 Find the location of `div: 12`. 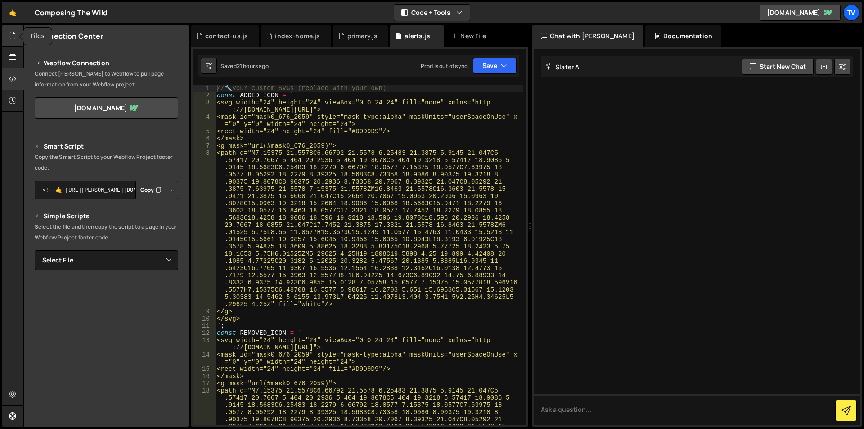

div: 12 is located at coordinates (204, 333).